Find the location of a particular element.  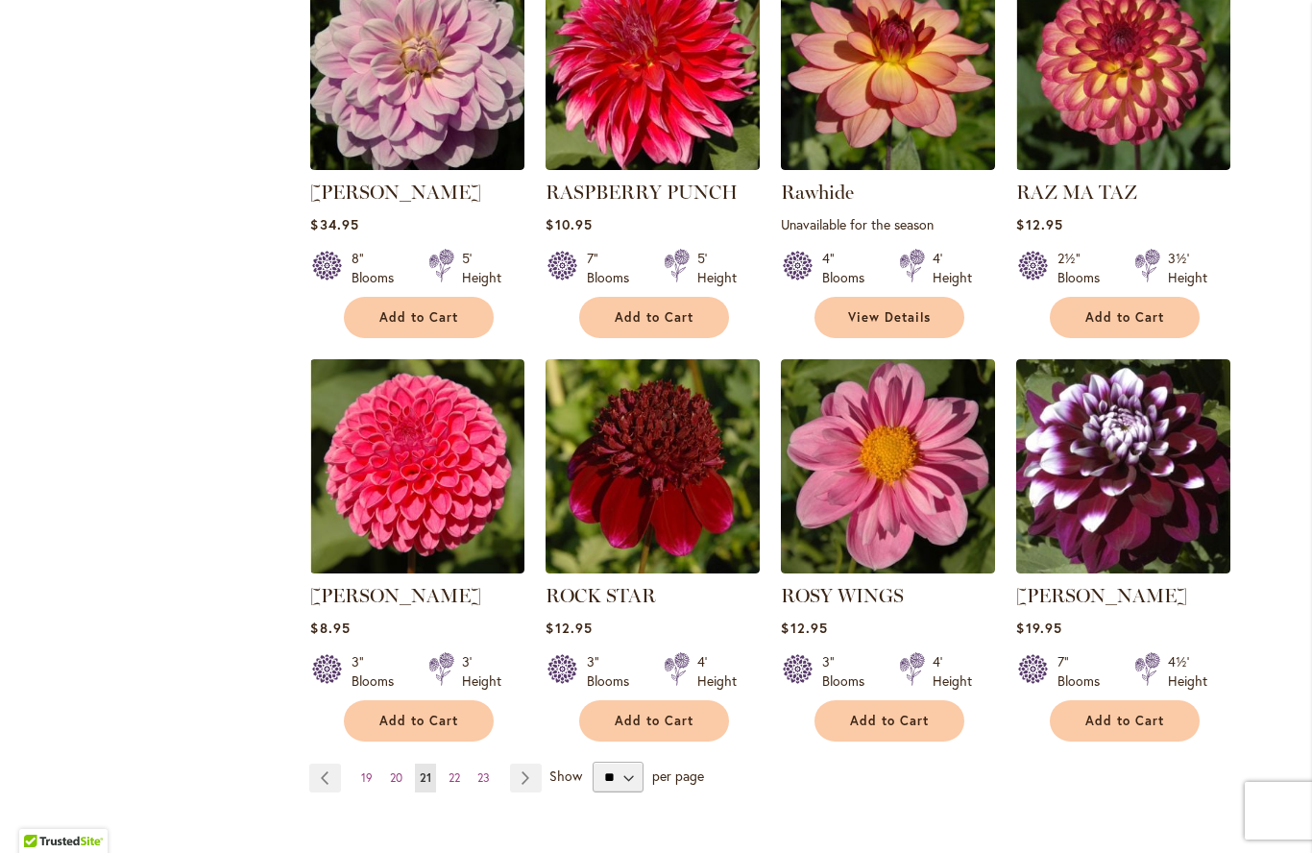

div: 4" Blooms is located at coordinates (849, 268).